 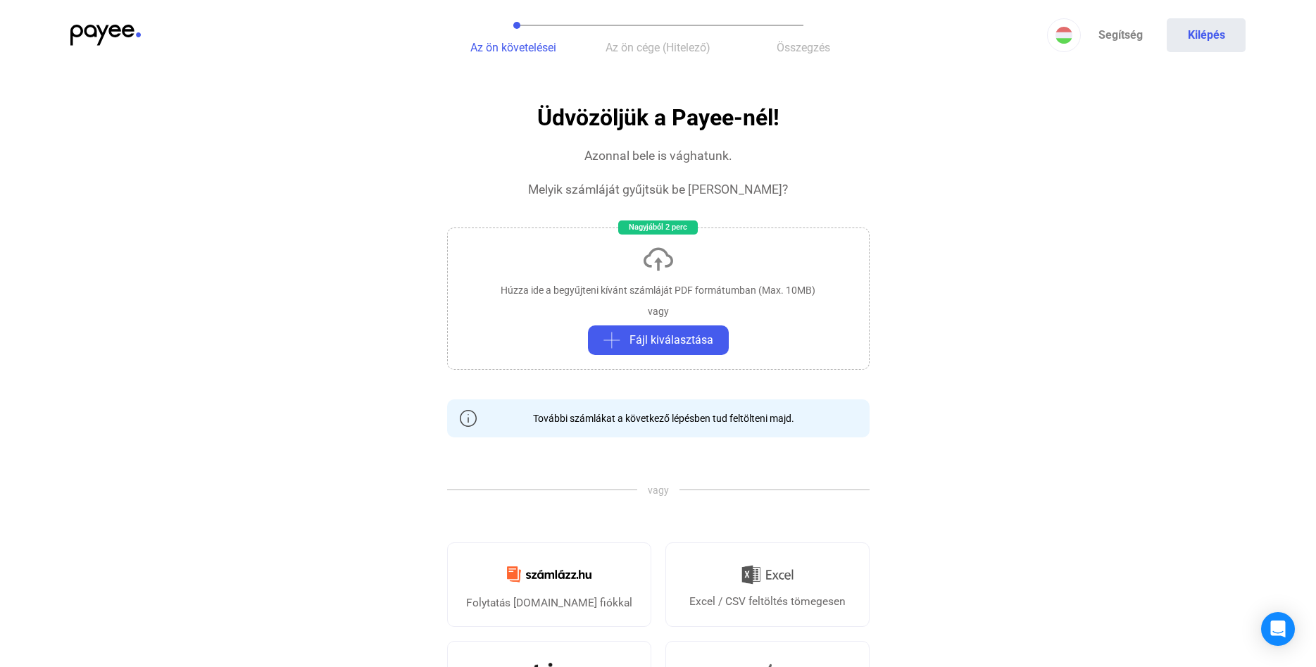 I want to click on img: upload-cloud, so click(x=658, y=259).